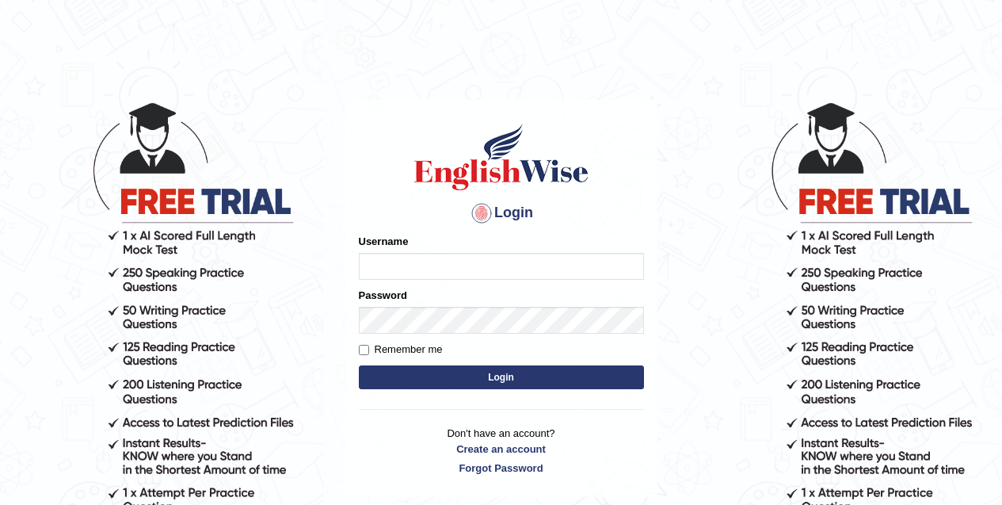 The height and width of the screenshot is (505, 1002). Describe the element at coordinates (501, 157) in the screenshot. I see `img: Logo of English Wise sign in for intelligent practice with AI` at that location.